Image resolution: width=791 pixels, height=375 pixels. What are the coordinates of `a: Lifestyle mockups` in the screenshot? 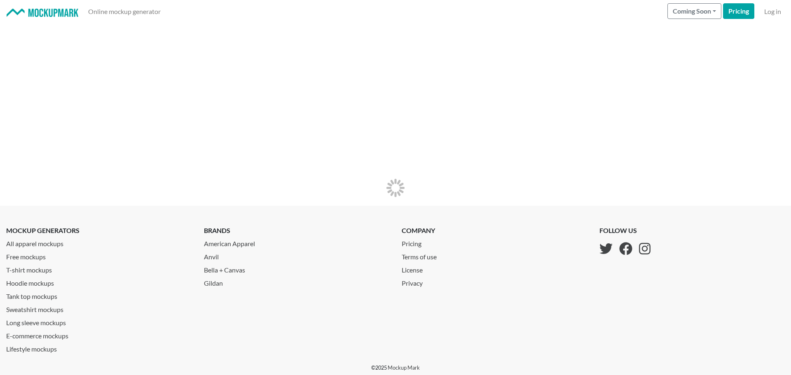 It's located at (99, 348).